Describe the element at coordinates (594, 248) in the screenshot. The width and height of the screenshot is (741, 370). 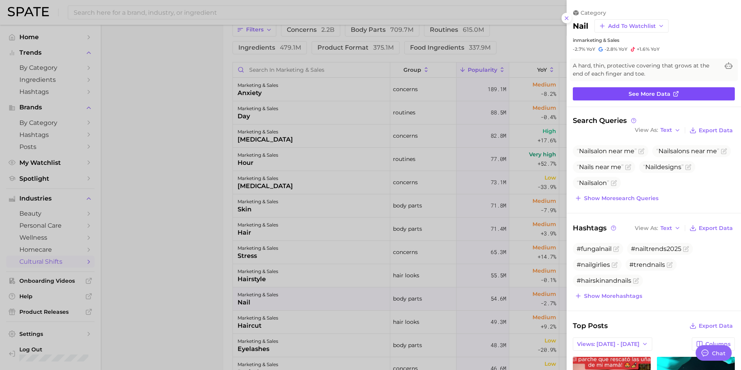
I see `span: #fungalnail` at that location.